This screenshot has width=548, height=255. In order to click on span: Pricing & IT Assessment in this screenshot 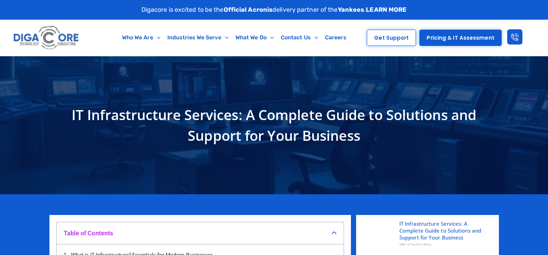, I will do `click(460, 38)`.